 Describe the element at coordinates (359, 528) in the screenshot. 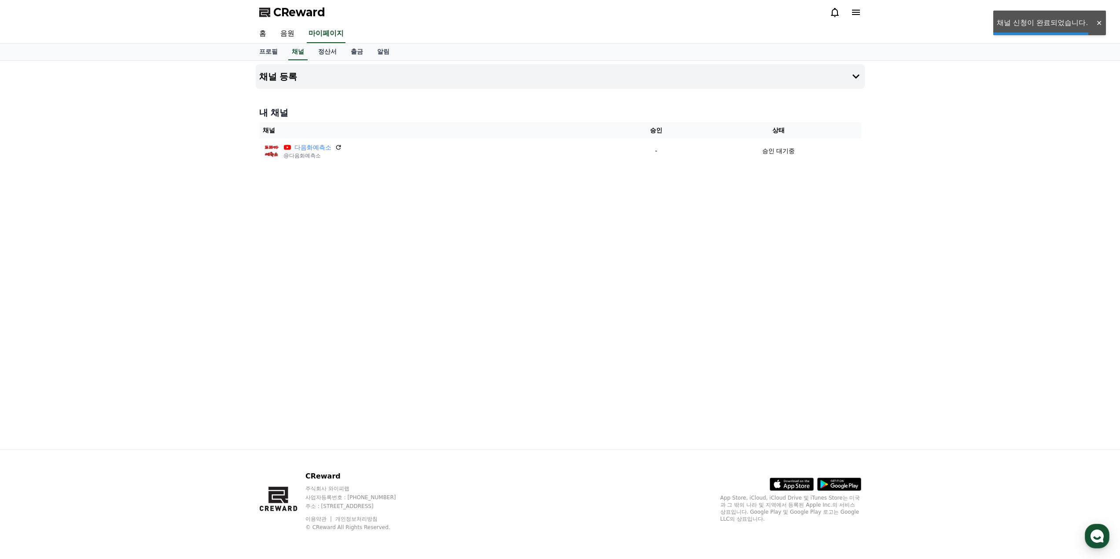

I see `p: © CReward All Rights Reserved.` at that location.